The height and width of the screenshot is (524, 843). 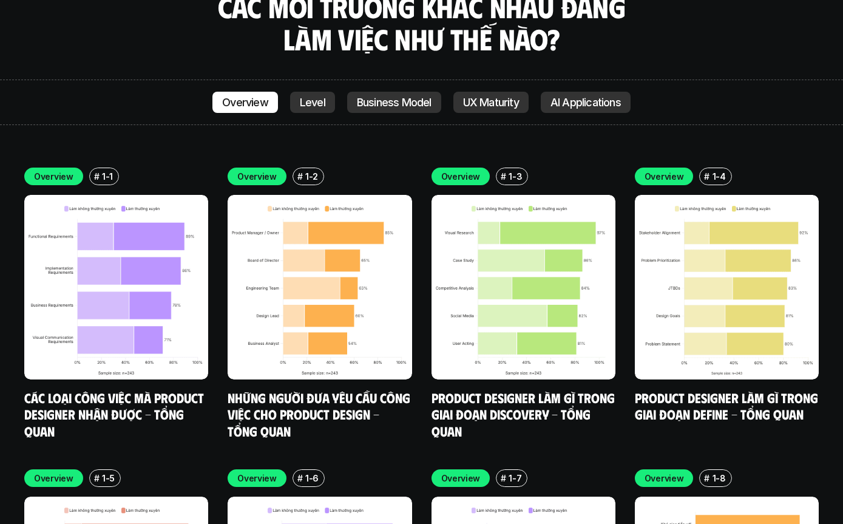 What do you see at coordinates (586, 103) in the screenshot?
I see `p: AI Applications` at bounding box center [586, 103].